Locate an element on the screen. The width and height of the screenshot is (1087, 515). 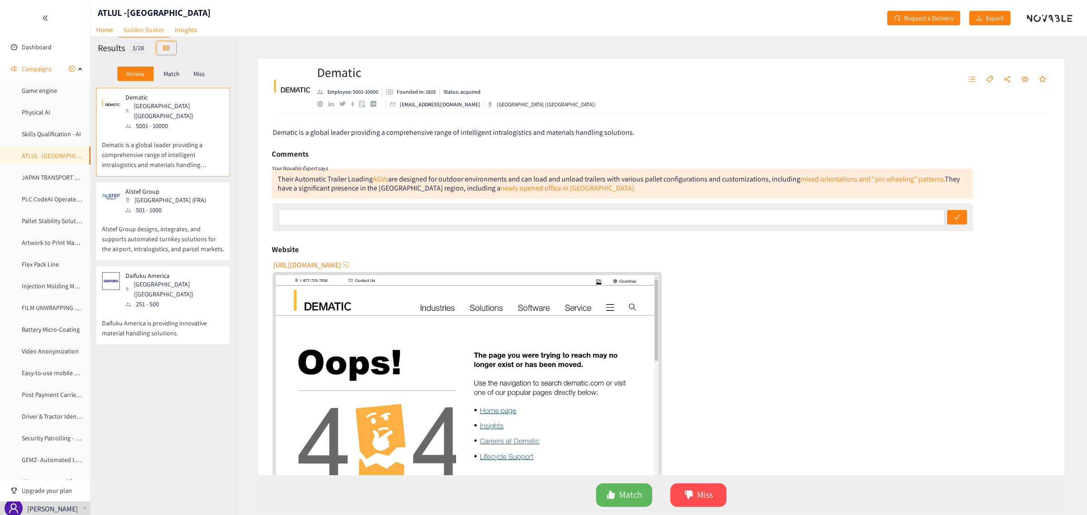
span: Request a Delivery is located at coordinates (928, 18).